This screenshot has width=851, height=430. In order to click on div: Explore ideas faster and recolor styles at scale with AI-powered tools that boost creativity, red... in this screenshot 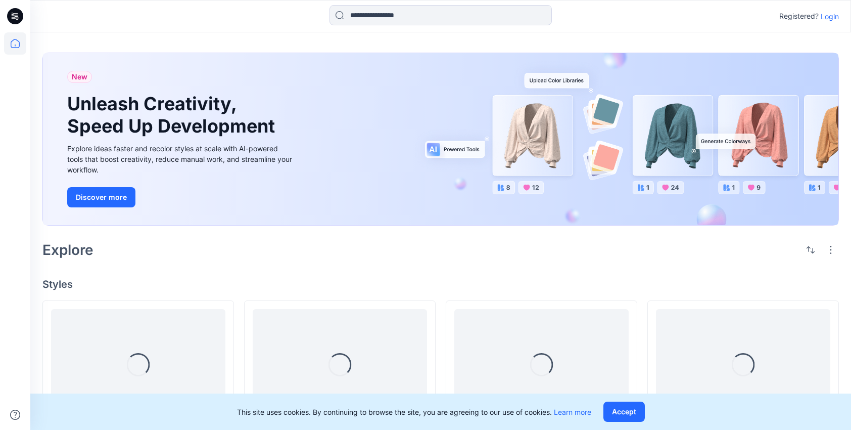, I will do `click(181, 159)`.